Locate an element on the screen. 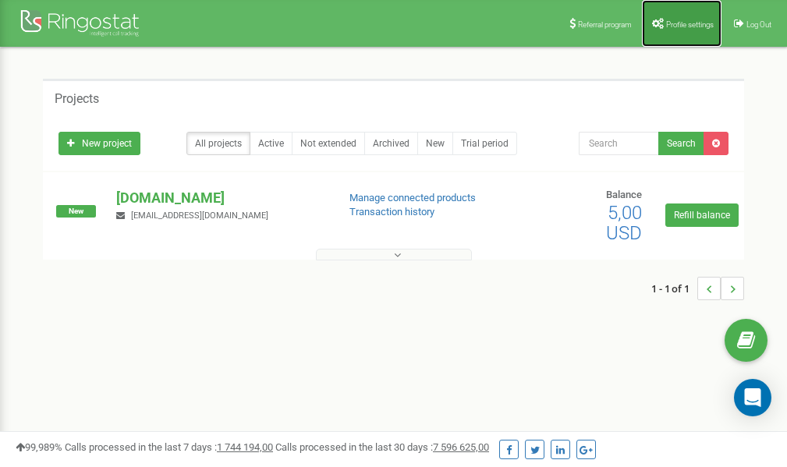  span: 5,00 USD is located at coordinates (624, 223).